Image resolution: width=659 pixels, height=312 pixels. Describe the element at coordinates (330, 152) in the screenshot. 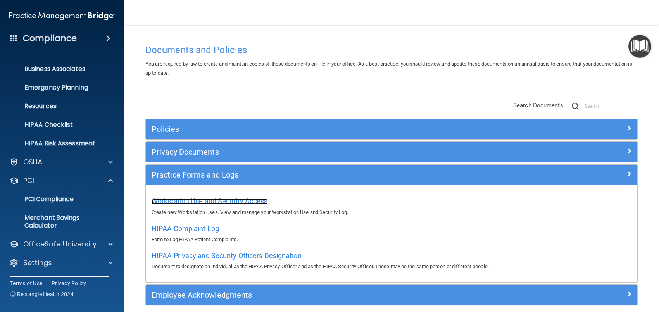

I see `h5: Privacy Documents` at that location.